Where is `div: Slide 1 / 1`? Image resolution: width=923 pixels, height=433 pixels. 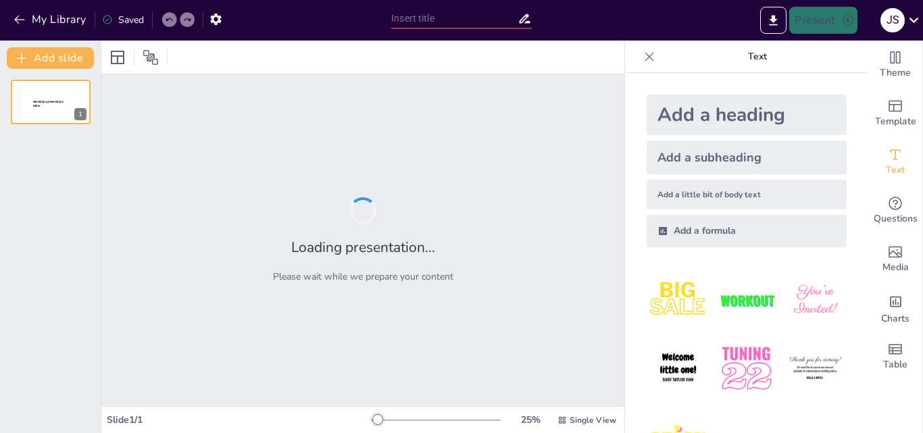
div: Slide 1 / 1 is located at coordinates (238, 420).